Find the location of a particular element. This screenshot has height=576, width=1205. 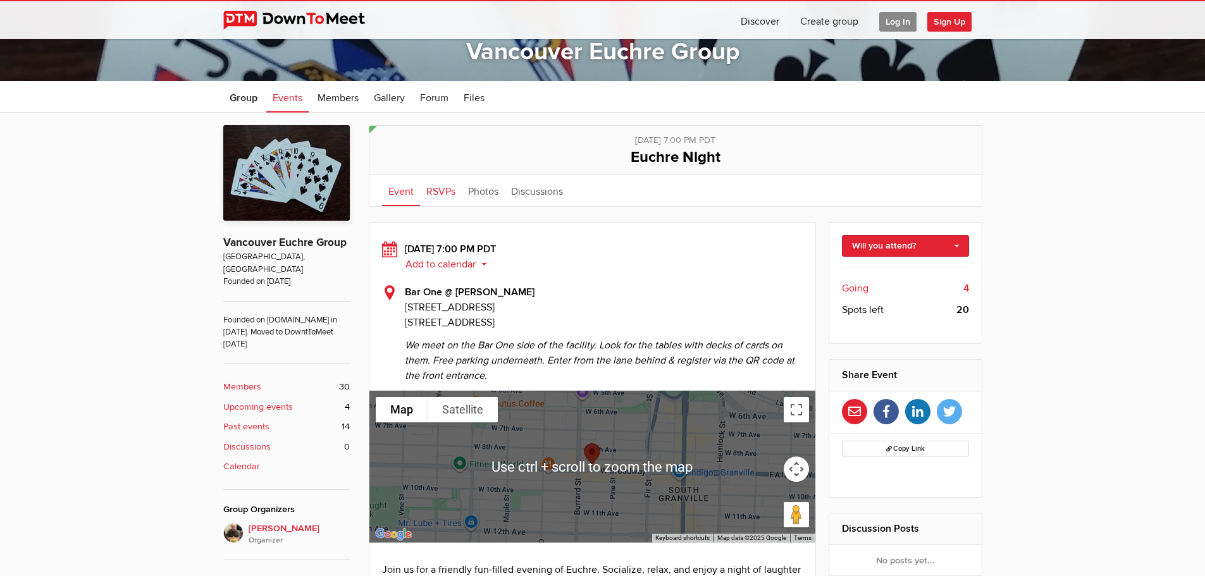

span: Members is located at coordinates (338, 98).